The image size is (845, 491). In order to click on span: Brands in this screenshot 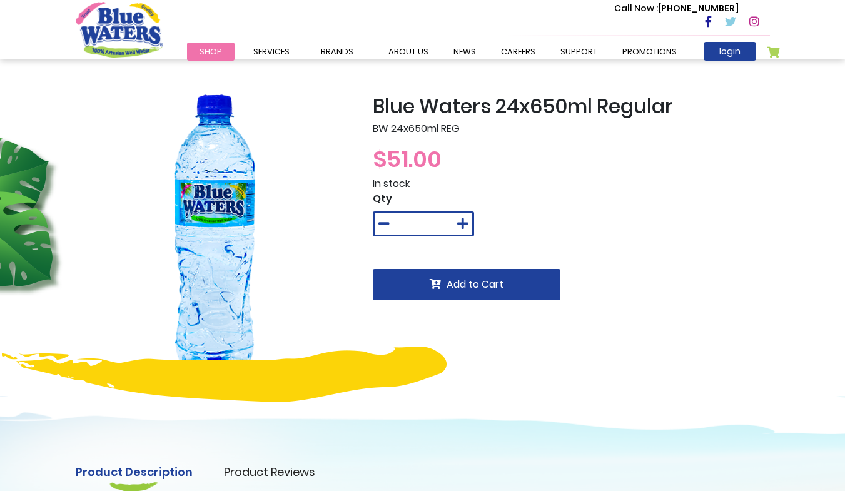, I will do `click(337, 51)`.